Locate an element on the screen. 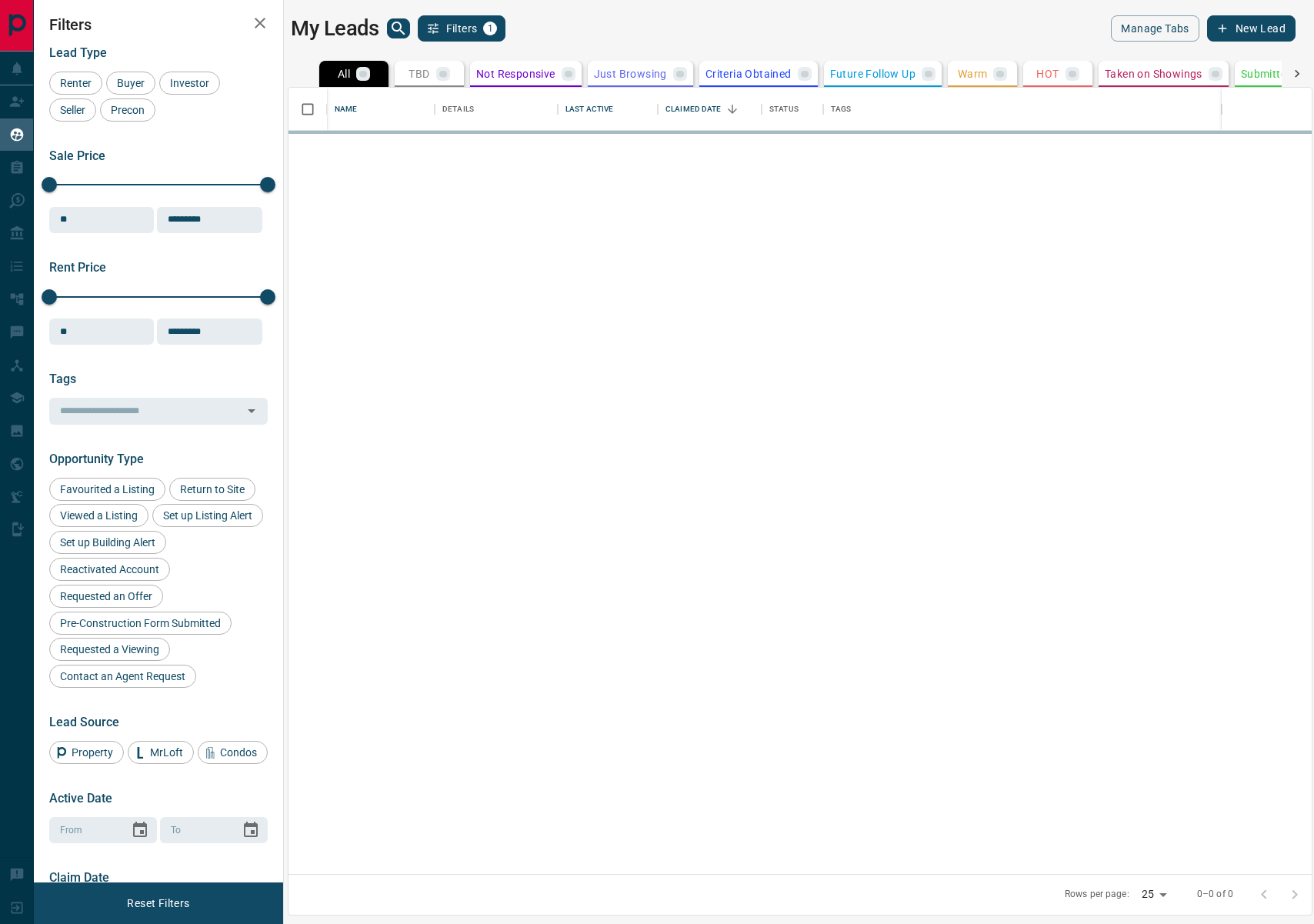 The height and width of the screenshot is (924, 1314). span: Precon is located at coordinates (127, 110).